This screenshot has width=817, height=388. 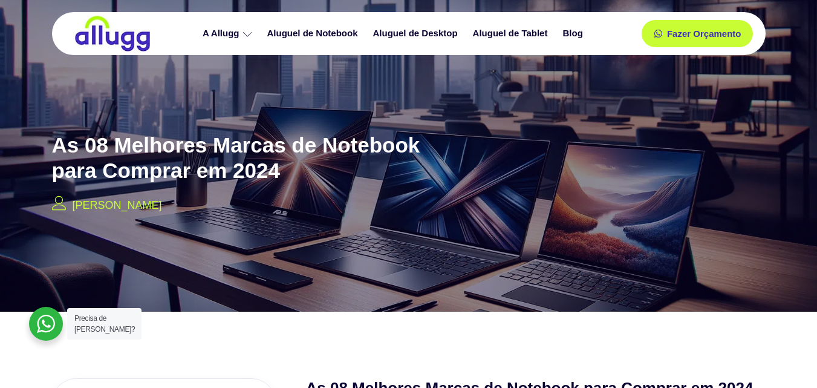 I want to click on a: A Allugg, so click(x=229, y=33).